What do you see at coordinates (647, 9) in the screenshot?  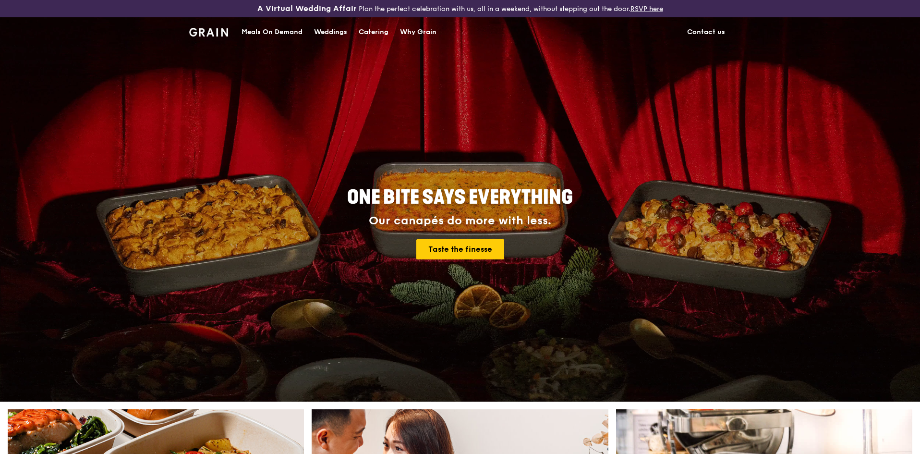 I see `a: RSVP here` at bounding box center [647, 9].